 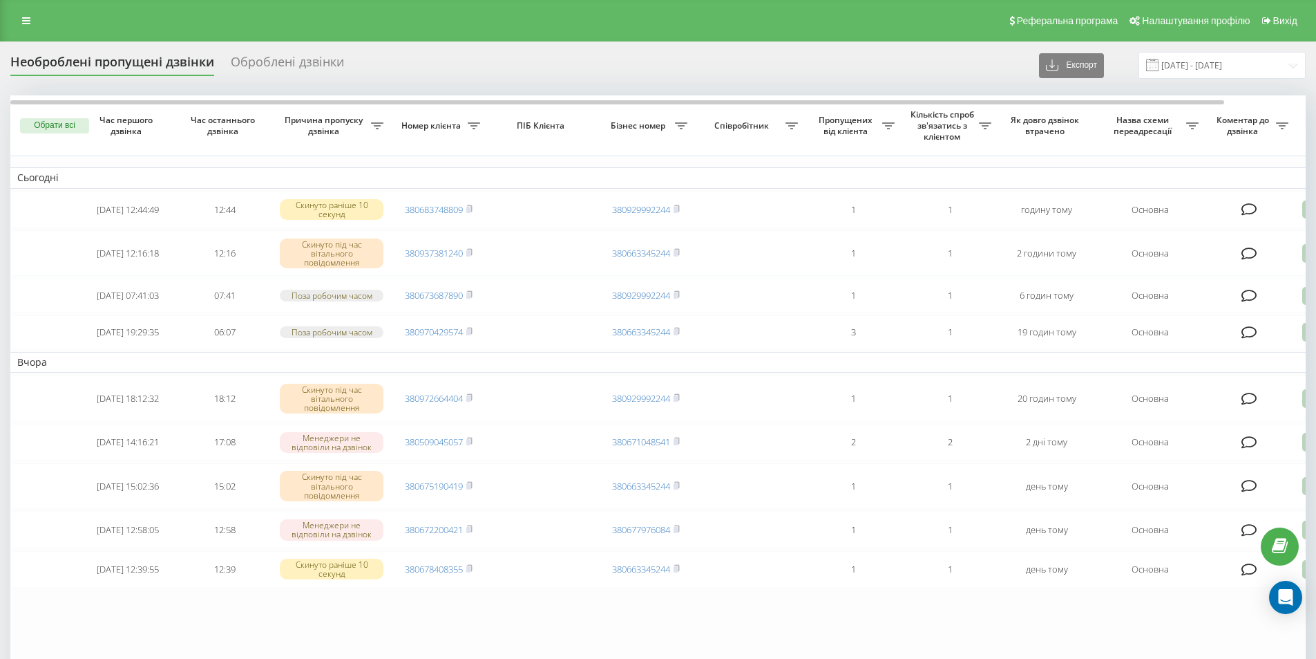 What do you see at coordinates (128, 125) in the screenshot?
I see `span: Час першого дзвінка` at bounding box center [128, 125].